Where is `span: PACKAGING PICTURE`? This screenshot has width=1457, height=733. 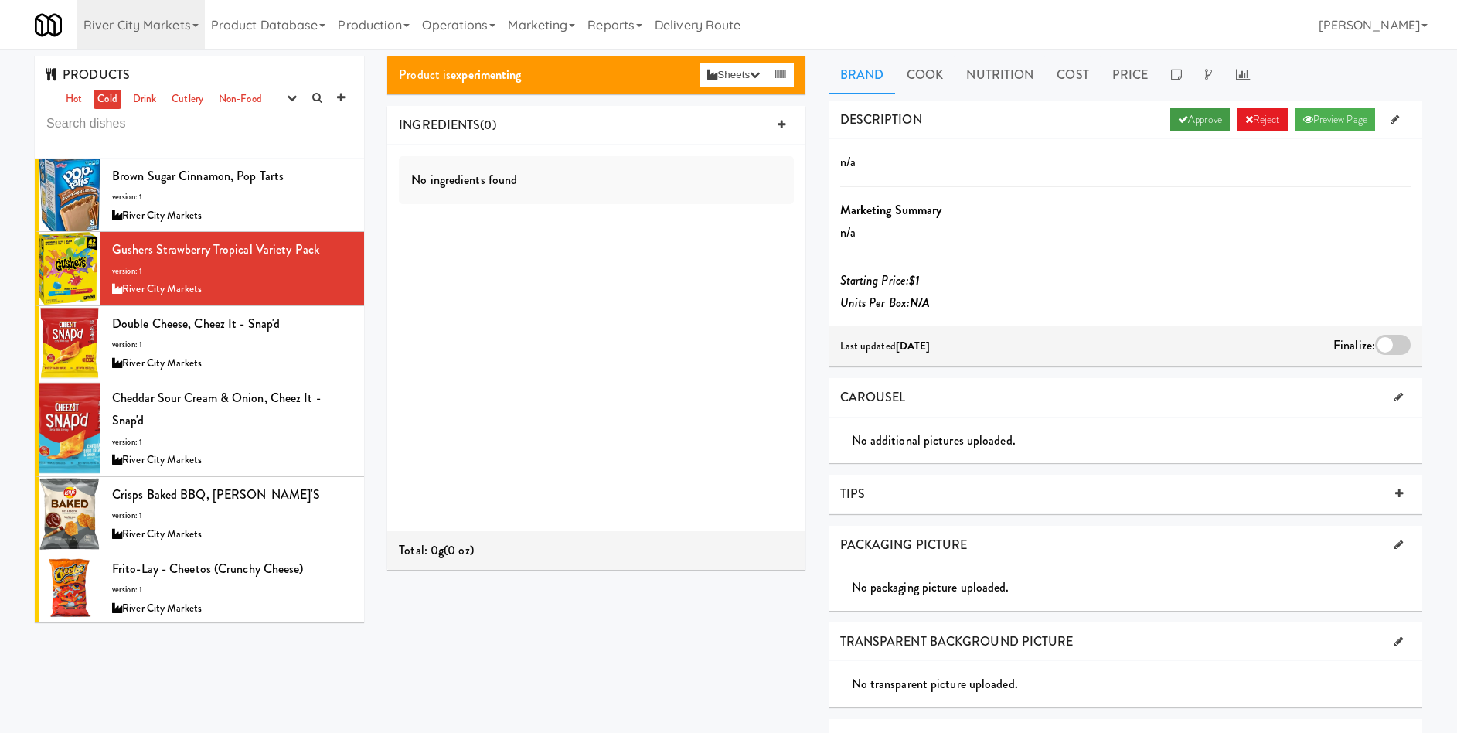
span: PACKAGING PICTURE is located at coordinates (904, 544).